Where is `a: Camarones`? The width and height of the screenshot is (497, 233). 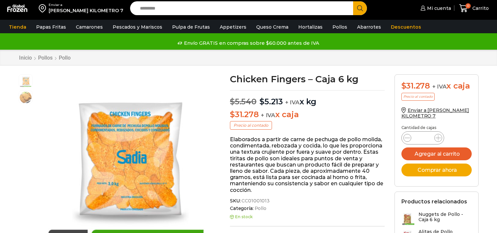
a: Camarones is located at coordinates (89, 27).